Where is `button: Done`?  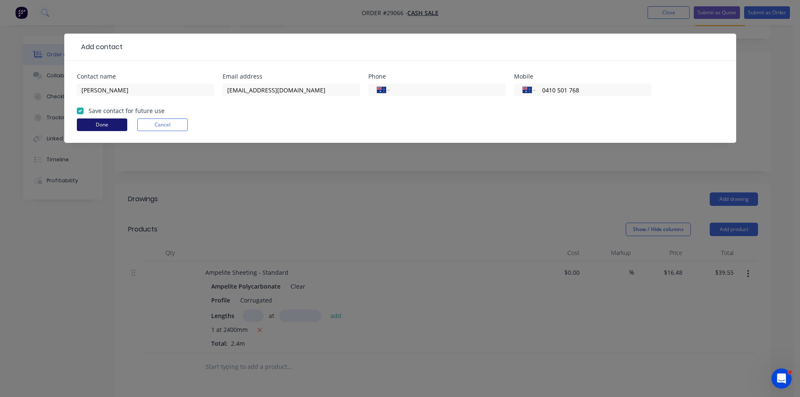
button: Done is located at coordinates (102, 125).